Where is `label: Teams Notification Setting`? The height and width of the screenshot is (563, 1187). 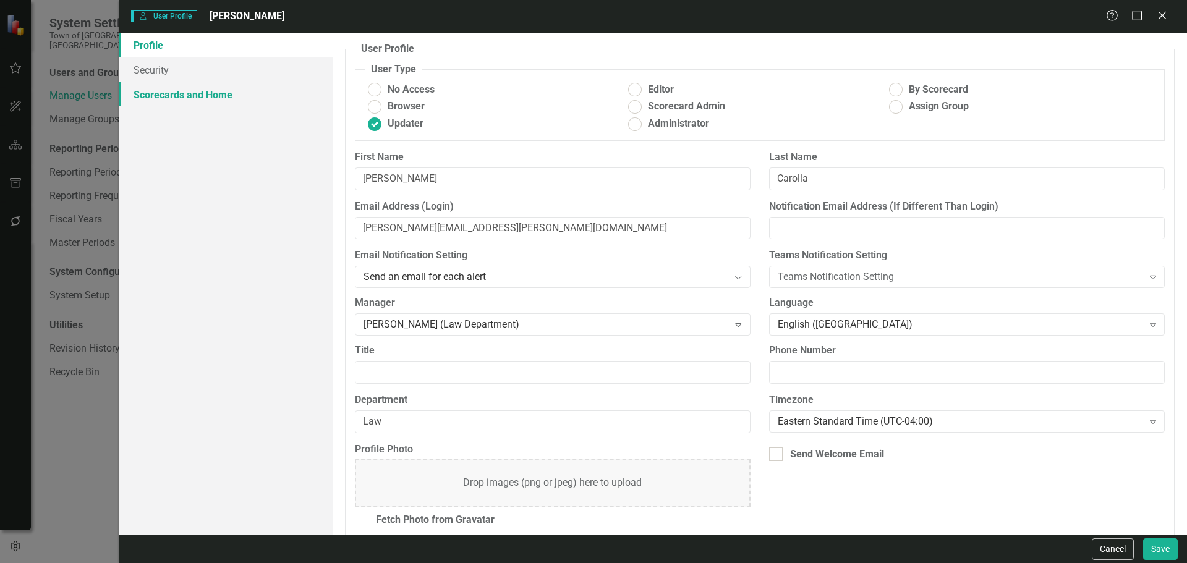
label: Teams Notification Setting is located at coordinates (967, 255).